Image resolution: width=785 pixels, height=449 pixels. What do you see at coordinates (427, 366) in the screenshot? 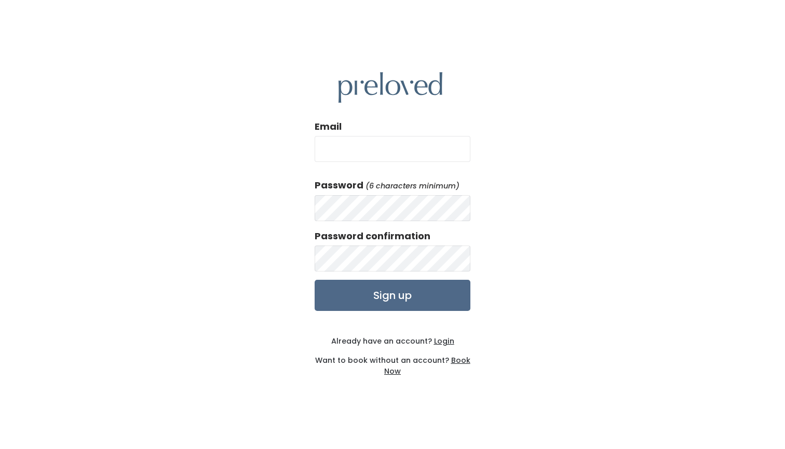
I see `u: Book Now` at bounding box center [427, 366].